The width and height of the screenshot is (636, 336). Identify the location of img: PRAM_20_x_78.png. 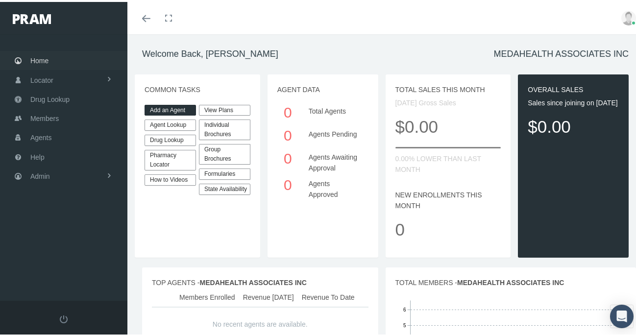
(32, 17).